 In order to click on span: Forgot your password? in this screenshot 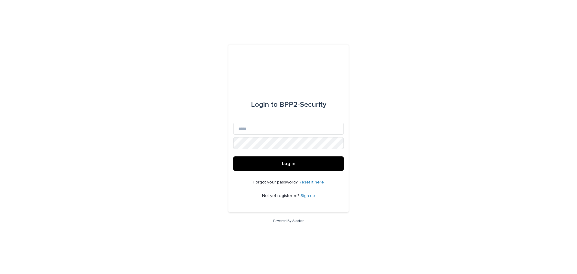, I will do `click(276, 182)`.